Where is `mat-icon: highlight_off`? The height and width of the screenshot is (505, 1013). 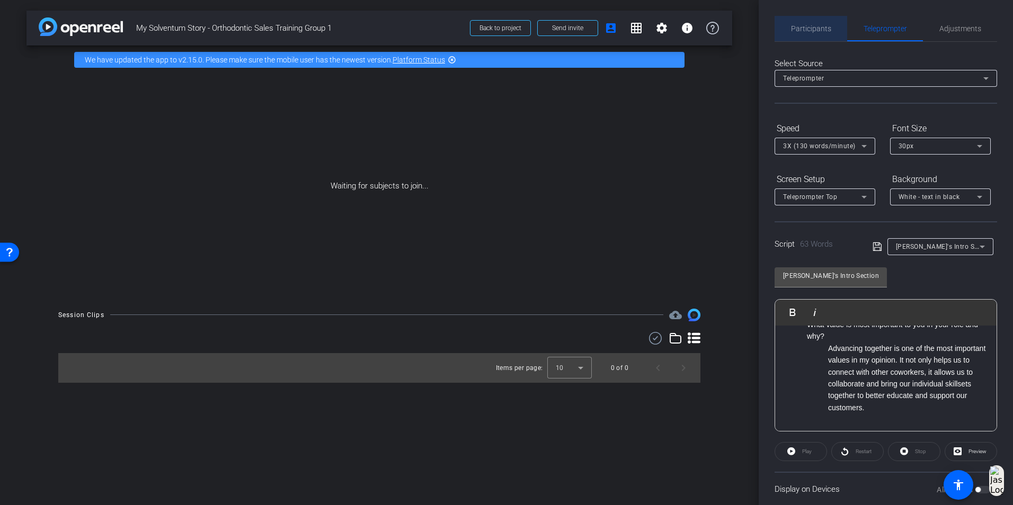 mat-icon: highlight_off is located at coordinates (452, 60).